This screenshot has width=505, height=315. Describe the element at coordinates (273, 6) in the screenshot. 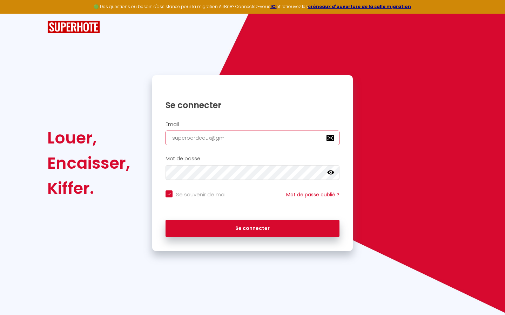

I see `strong: ICI` at that location.